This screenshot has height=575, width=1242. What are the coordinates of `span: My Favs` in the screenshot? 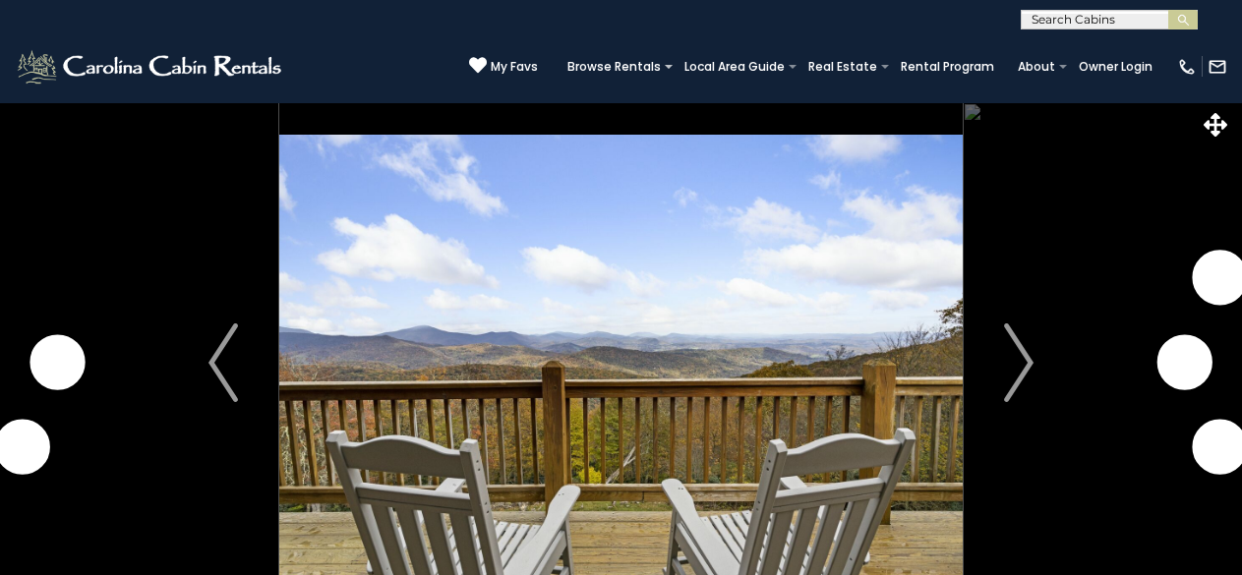 It's located at (514, 67).